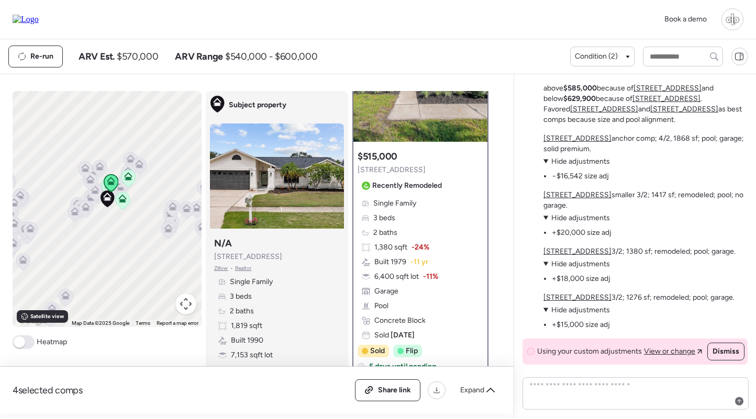 Image resolution: width=756 pixels, height=419 pixels. Describe the element at coordinates (645, 200) in the screenshot. I see `p: smaller 3/2; 1417 sf; remodeled; pool; no garage.` at that location.